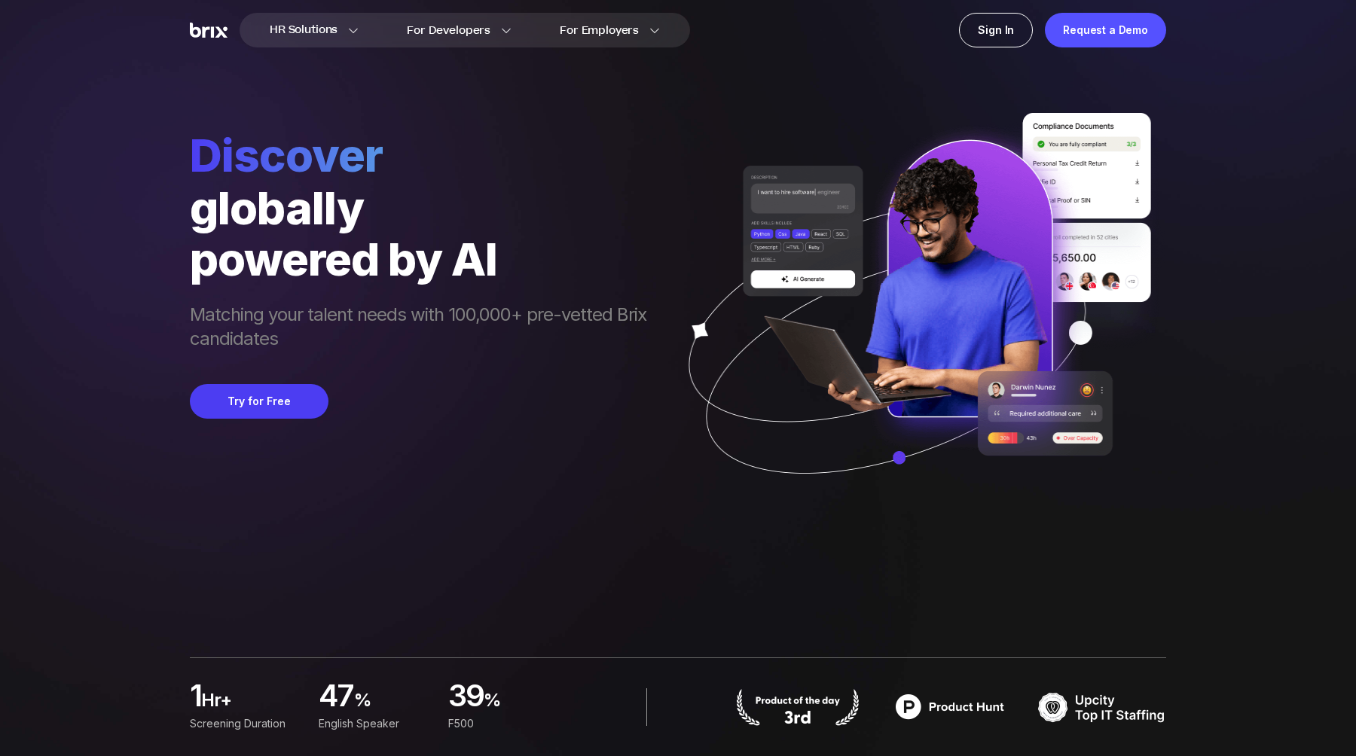  Describe the element at coordinates (448, 30) in the screenshot. I see `span: For Developers` at that location.